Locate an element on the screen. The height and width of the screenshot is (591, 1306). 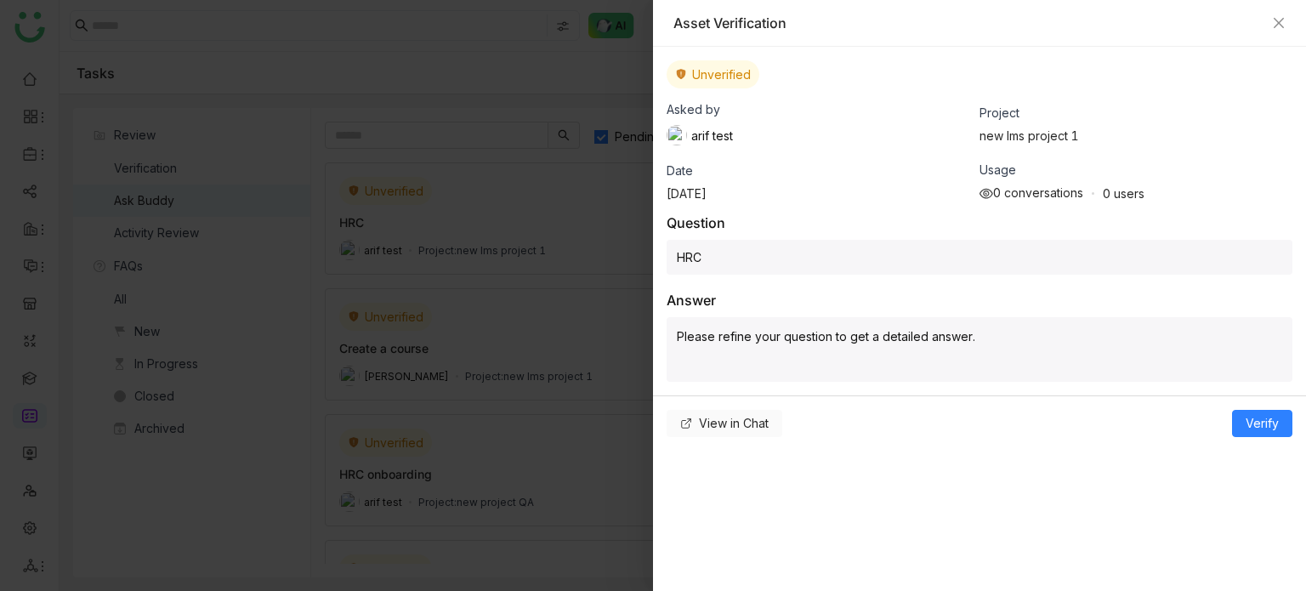
div: HRC is located at coordinates (980, 257).